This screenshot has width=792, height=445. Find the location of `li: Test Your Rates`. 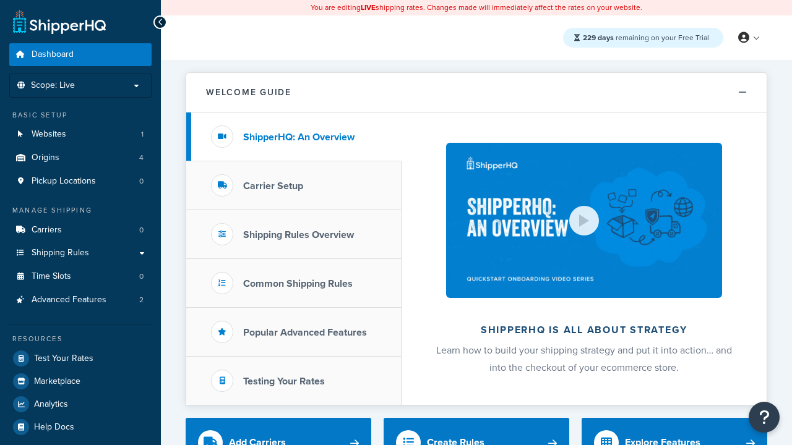

li: Test Your Rates is located at coordinates (80, 359).